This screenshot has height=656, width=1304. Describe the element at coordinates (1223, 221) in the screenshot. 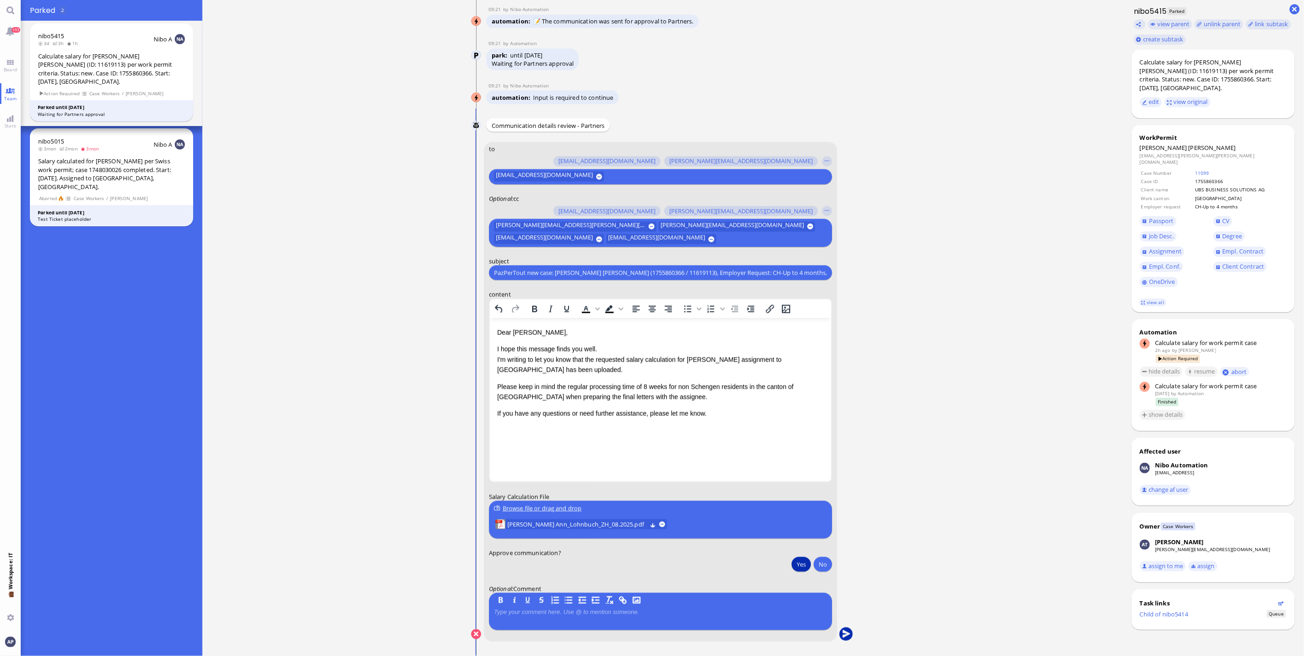

I see `a: CV` at that location.